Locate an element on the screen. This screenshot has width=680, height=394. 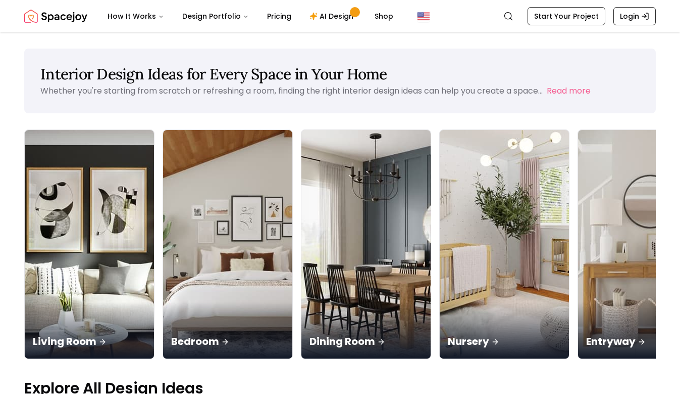
a: AI Design is located at coordinates (333, 16).